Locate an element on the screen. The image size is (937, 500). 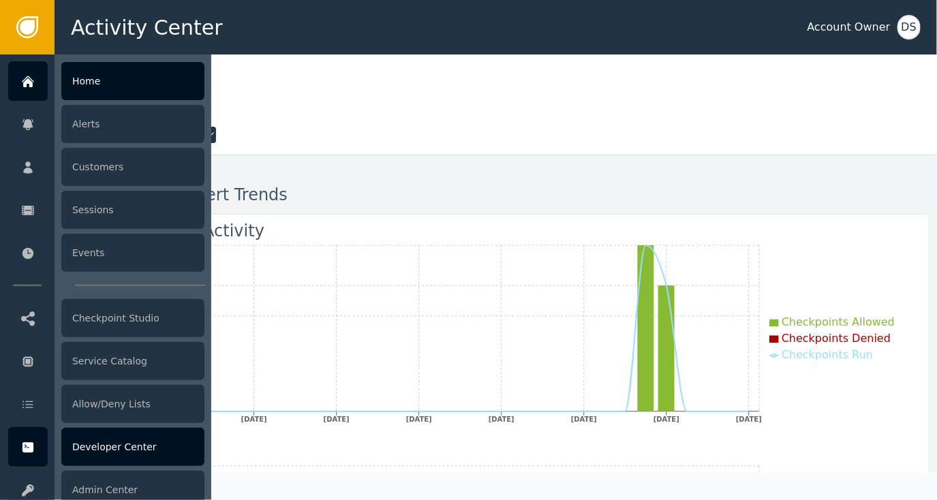
div: Welcome is located at coordinates (502, 90).